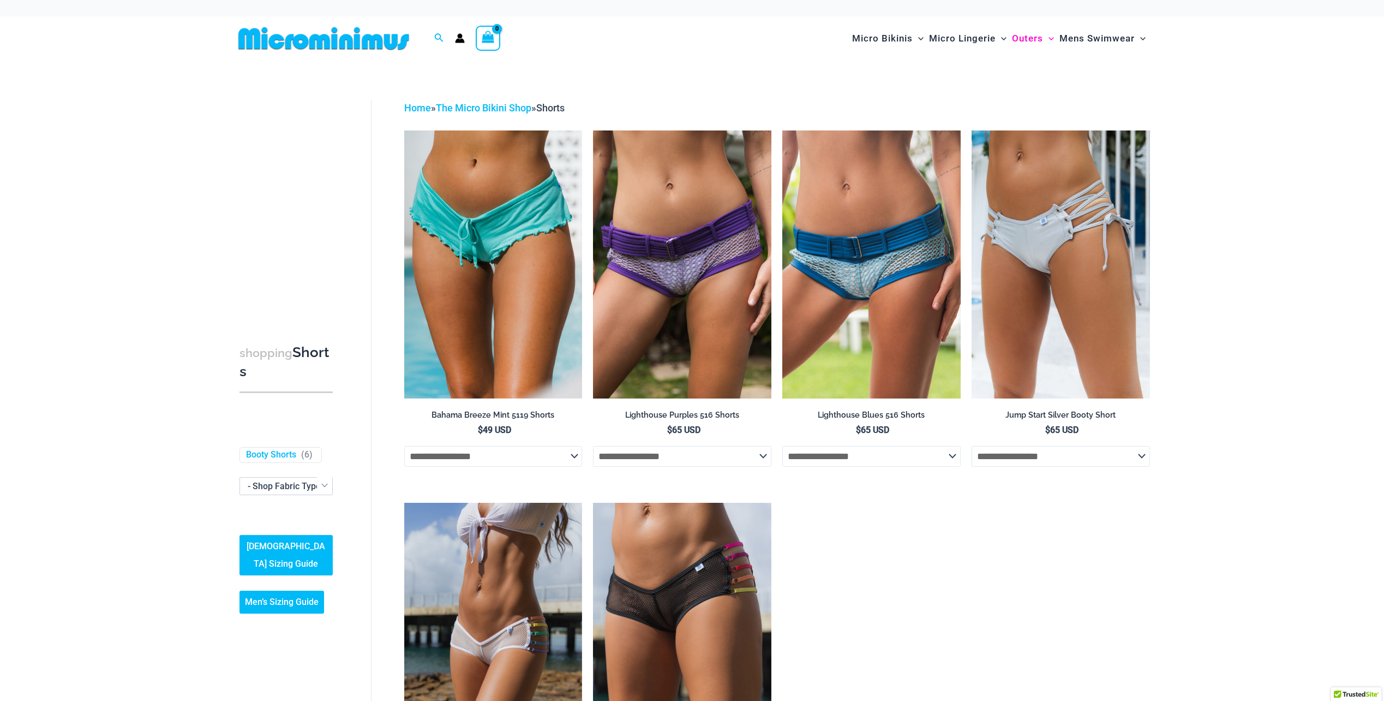 This screenshot has width=1384, height=701. What do you see at coordinates (882, 38) in the screenshot?
I see `span: Micro Bikinis` at bounding box center [882, 38].